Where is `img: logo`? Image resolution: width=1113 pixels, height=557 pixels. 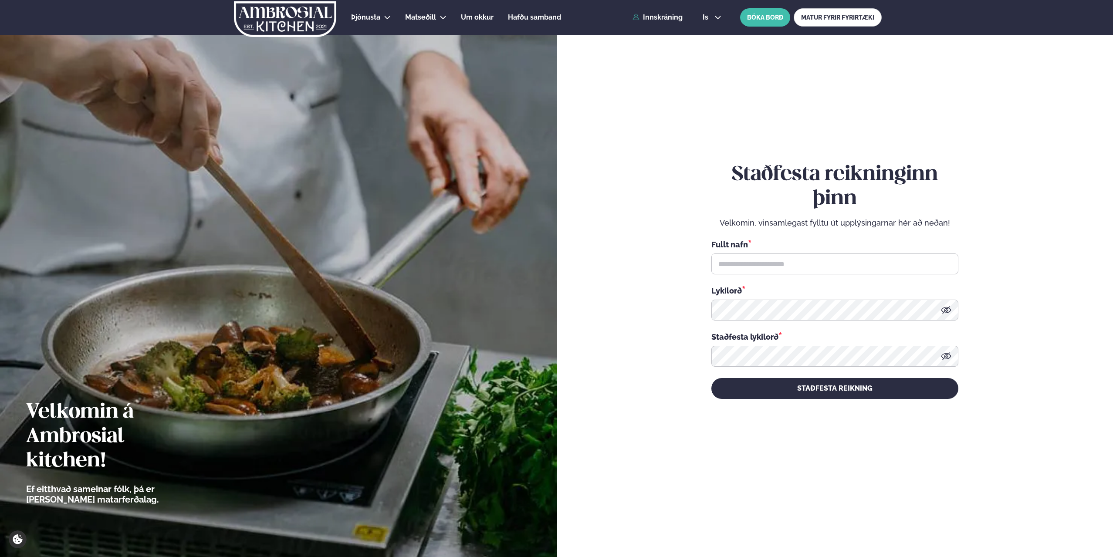
img: logo is located at coordinates (285, 19).